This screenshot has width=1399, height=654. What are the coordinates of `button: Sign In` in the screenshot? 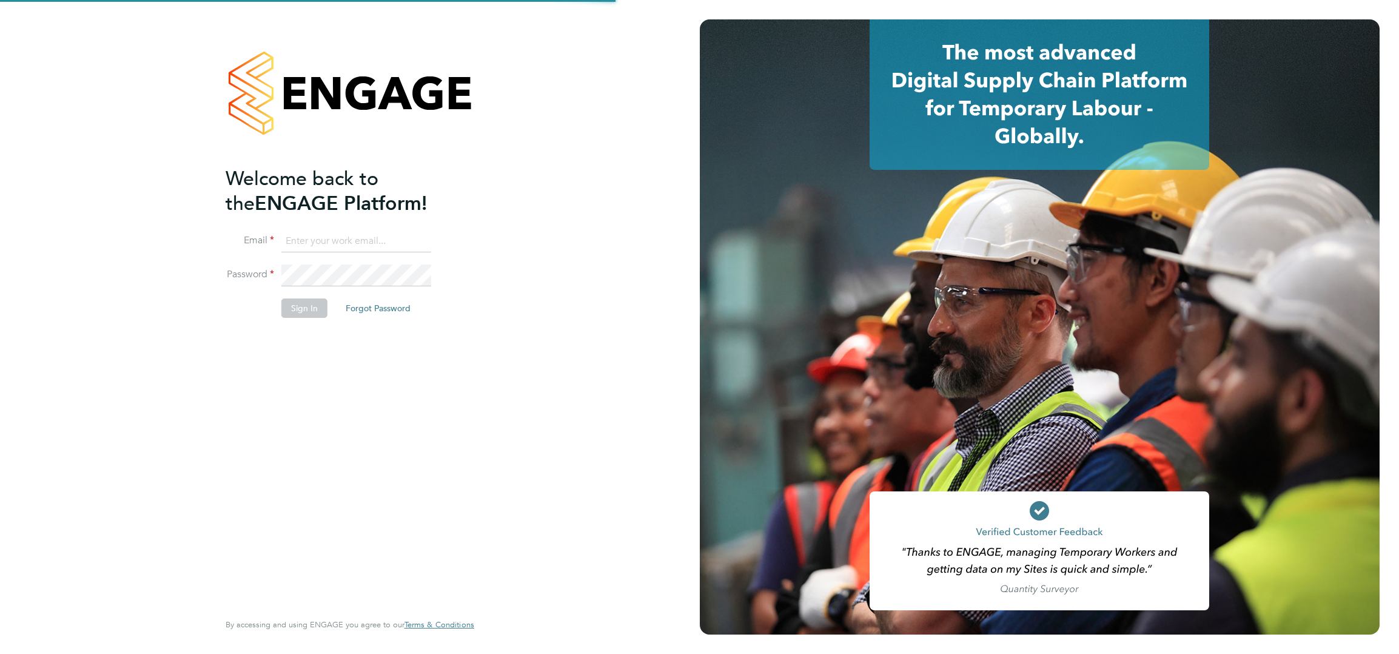 It's located at (304, 308).